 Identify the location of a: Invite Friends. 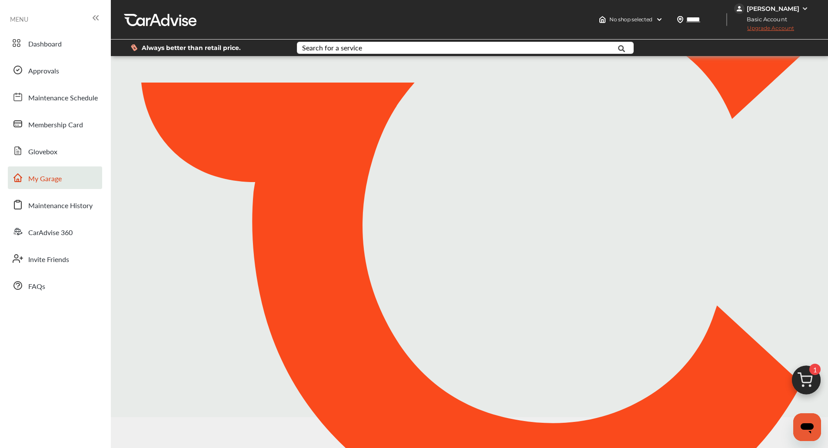
(55, 259).